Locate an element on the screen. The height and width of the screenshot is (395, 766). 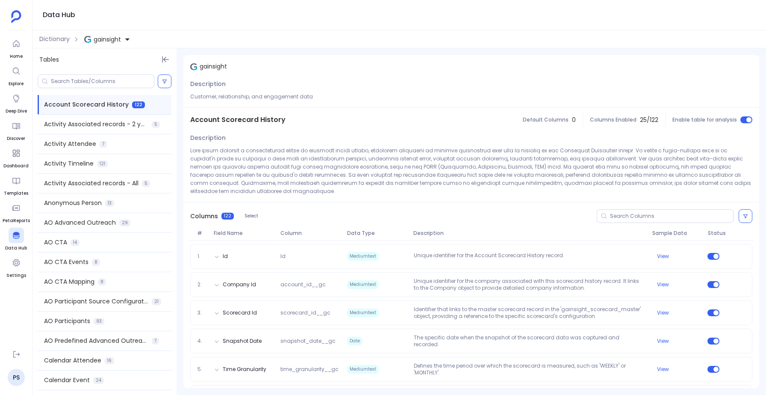
a: PS is located at coordinates (16, 377).